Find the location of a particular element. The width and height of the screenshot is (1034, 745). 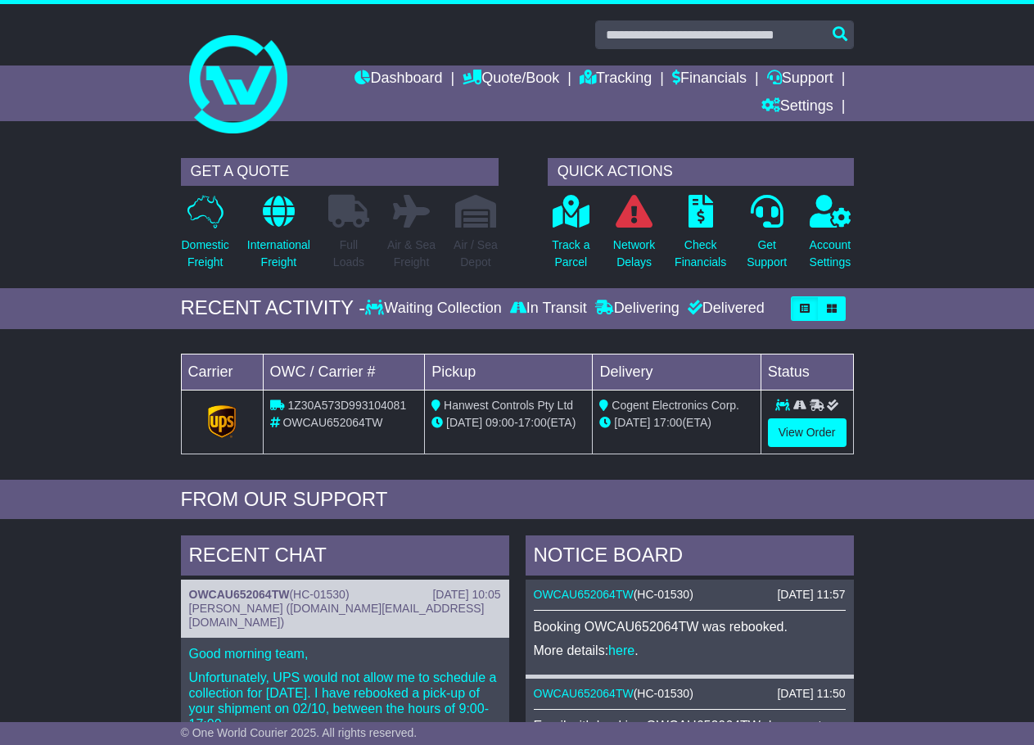

p: Full Loads is located at coordinates (349, 254).